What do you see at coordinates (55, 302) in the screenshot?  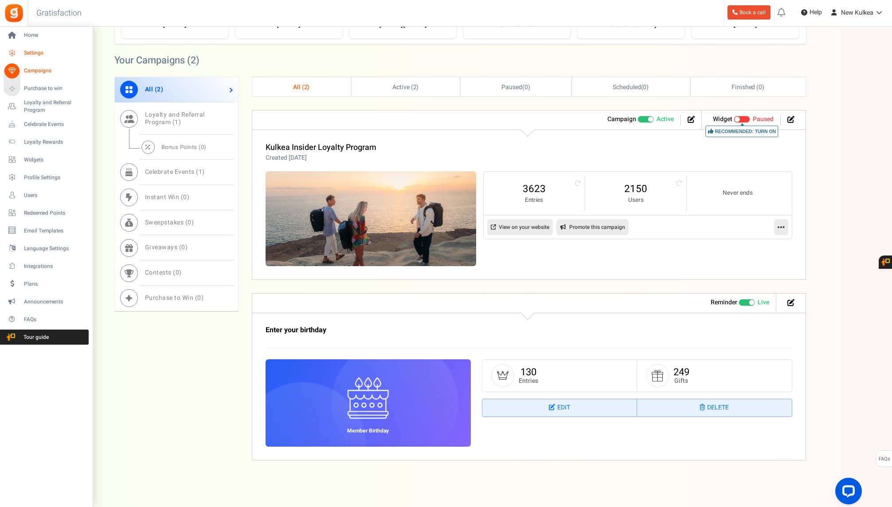 I see `span: Announcements` at bounding box center [55, 302].